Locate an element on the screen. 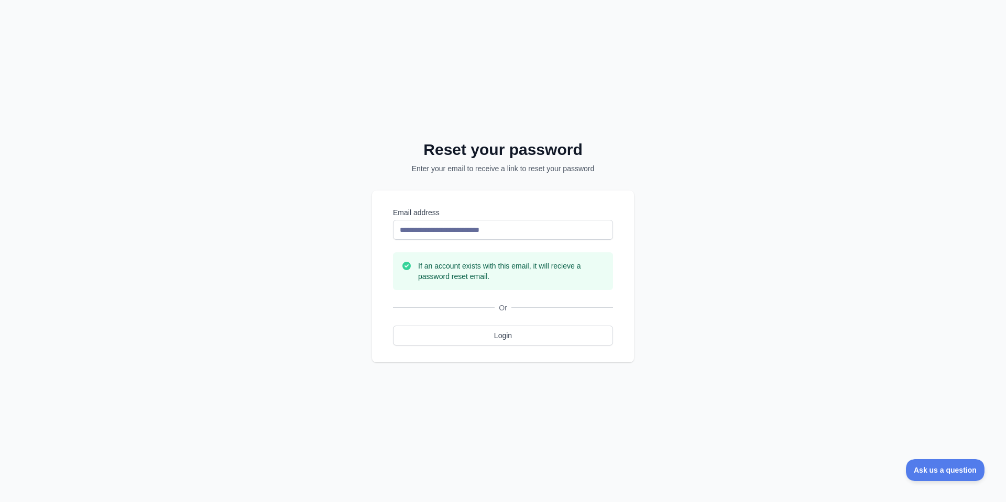 Image resolution: width=1006 pixels, height=502 pixels. label: Email address is located at coordinates (503, 213).